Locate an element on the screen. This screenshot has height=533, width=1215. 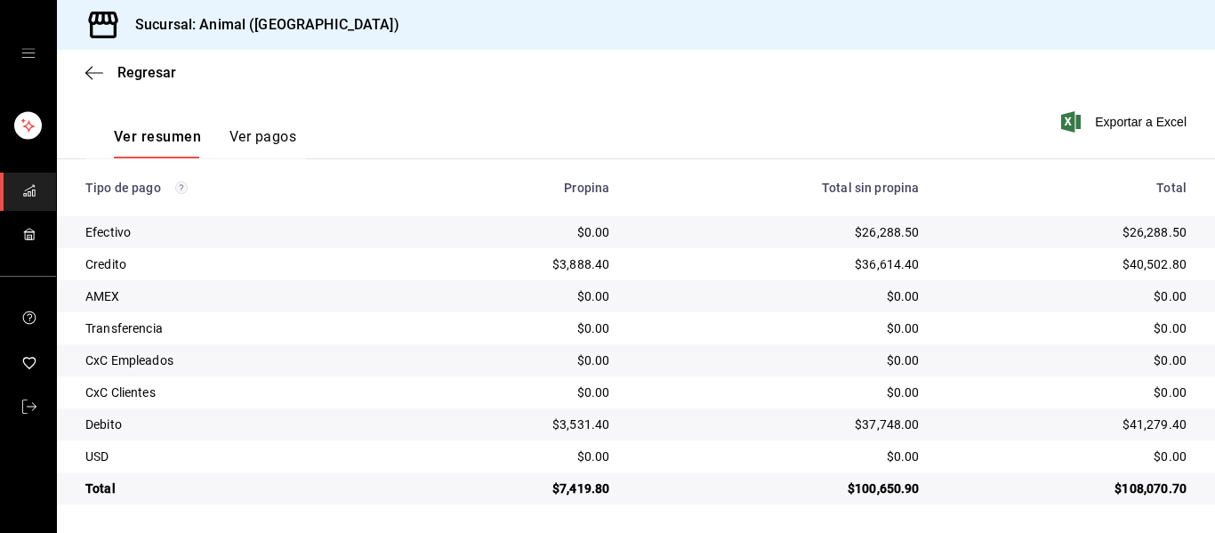
button: Ver pagos is located at coordinates (262, 143).